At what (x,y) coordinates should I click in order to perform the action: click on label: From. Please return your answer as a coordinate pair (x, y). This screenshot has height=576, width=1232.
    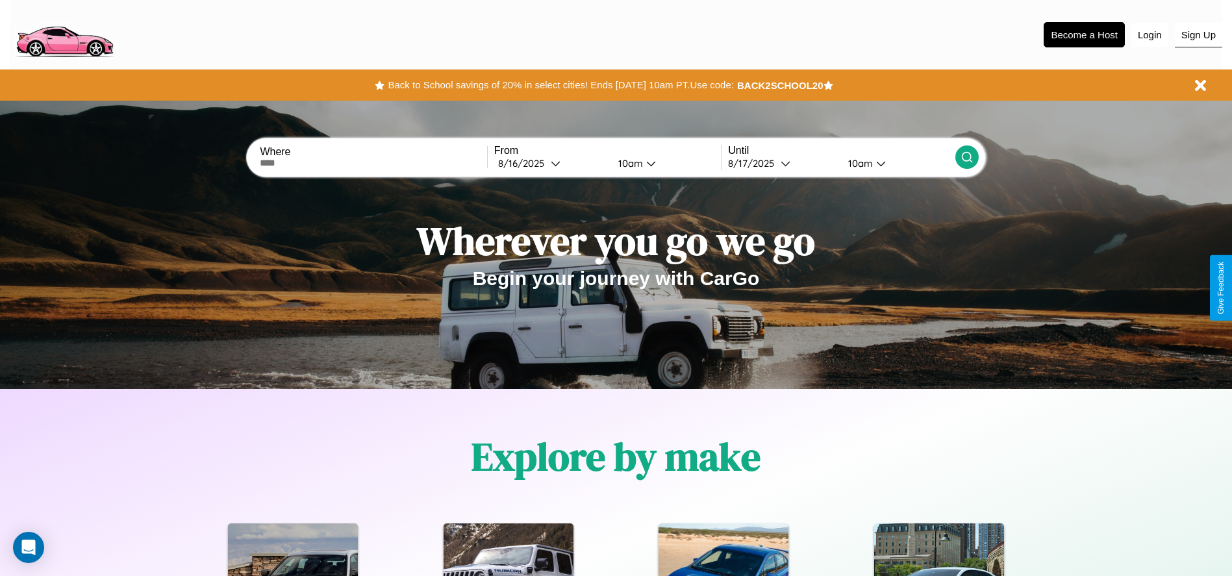
    Looking at the image, I should click on (607, 151).